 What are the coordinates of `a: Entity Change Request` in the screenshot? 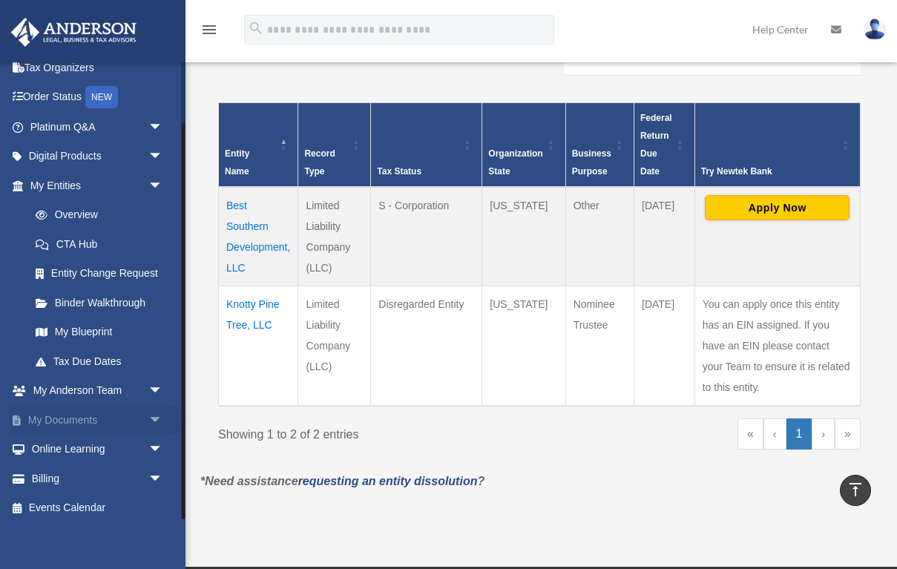 It's located at (99, 274).